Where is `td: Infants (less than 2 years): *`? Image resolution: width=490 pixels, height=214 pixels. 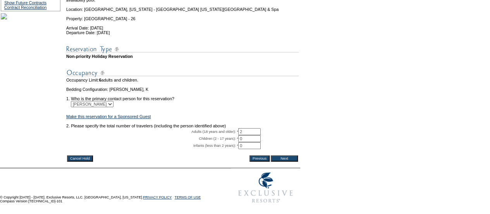 td: Infants (less than 2 years): * is located at coordinates (152, 145).